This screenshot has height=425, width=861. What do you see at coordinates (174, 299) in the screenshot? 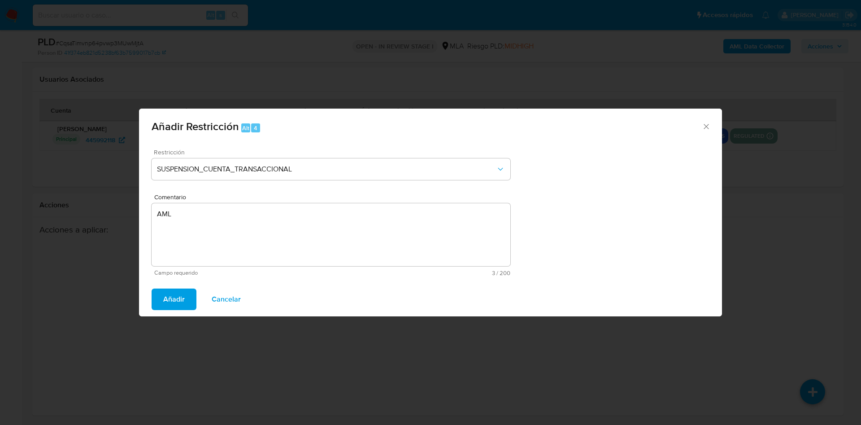
I see `span: Añadir` at bounding box center [174, 299].